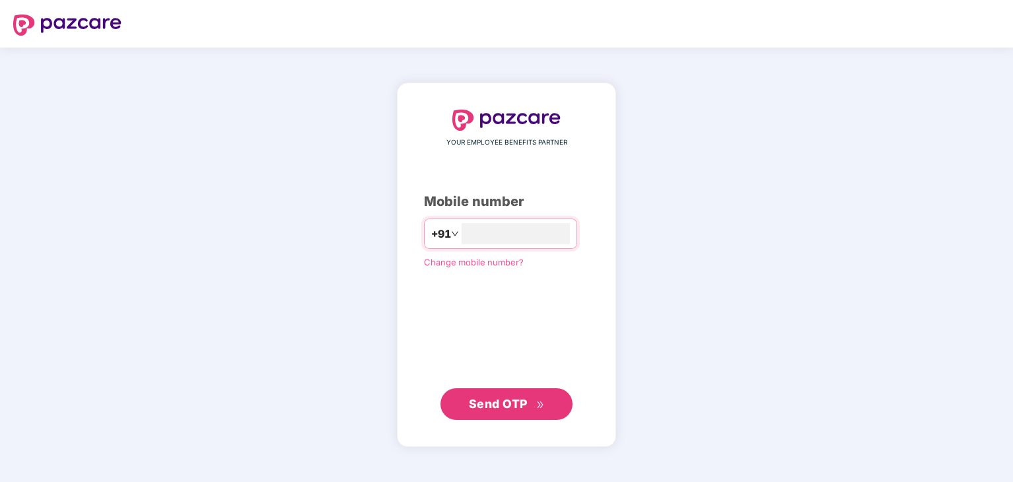 This screenshot has width=1013, height=482. What do you see at coordinates (498, 403) in the screenshot?
I see `span: Send OTP` at bounding box center [498, 403].